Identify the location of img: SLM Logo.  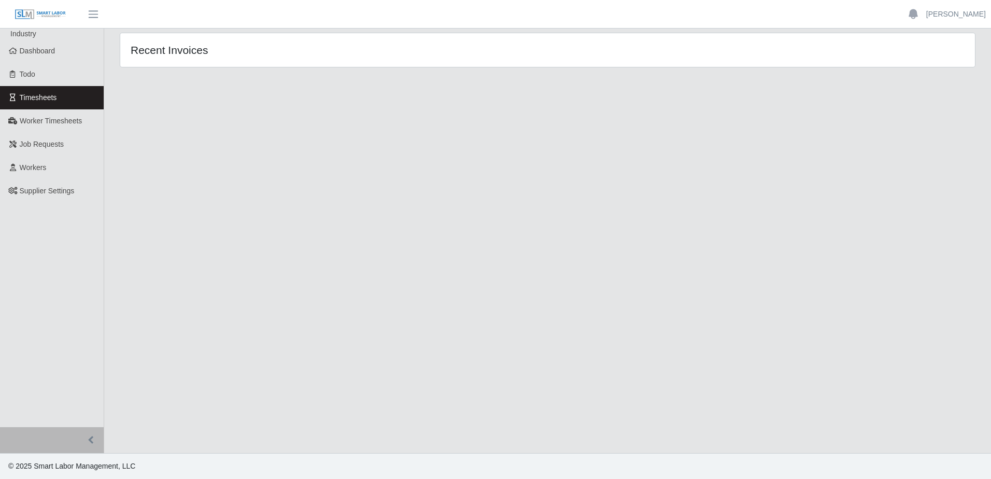
(40, 15).